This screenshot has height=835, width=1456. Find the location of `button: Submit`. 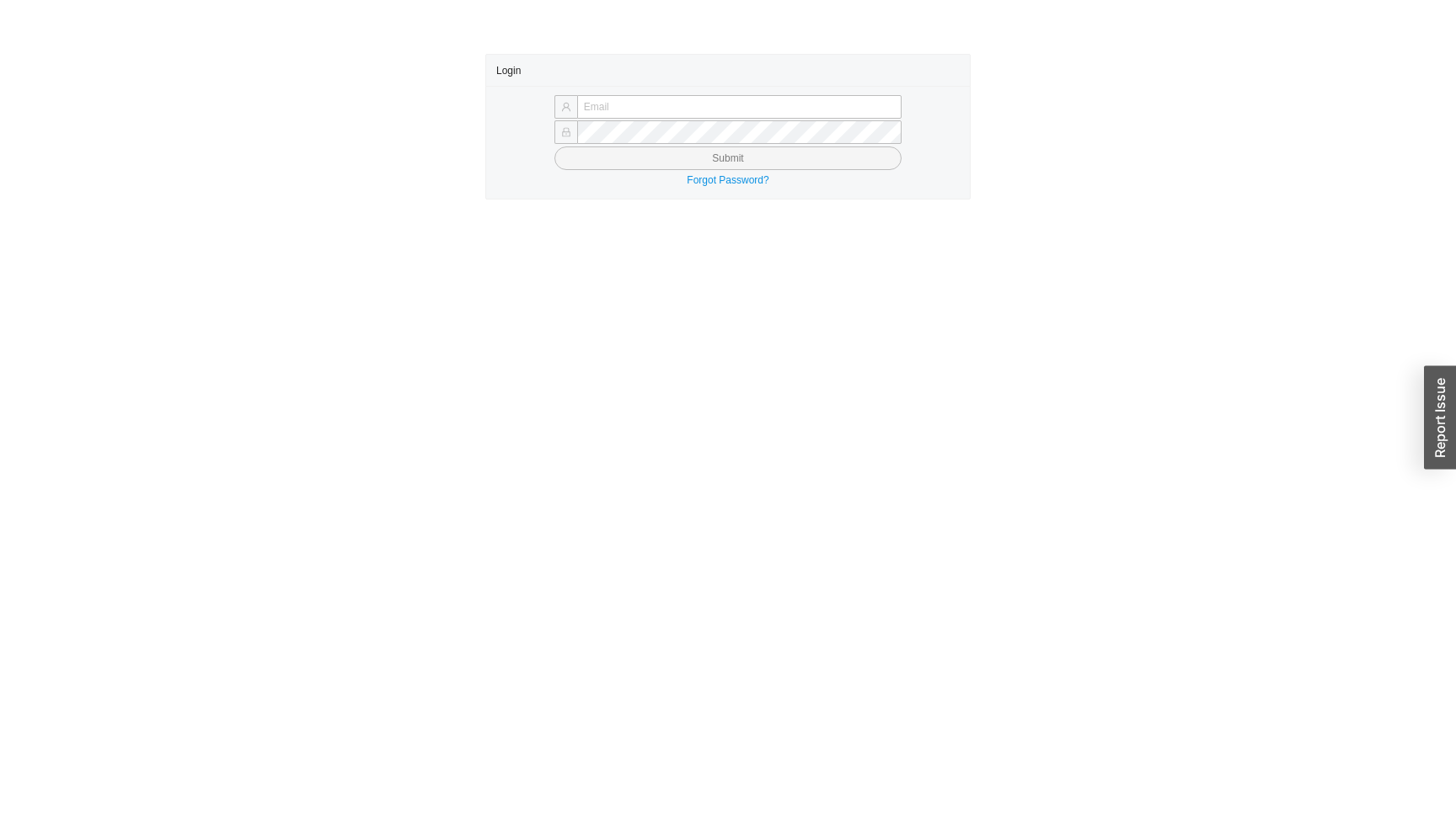

button: Submit is located at coordinates (728, 158).